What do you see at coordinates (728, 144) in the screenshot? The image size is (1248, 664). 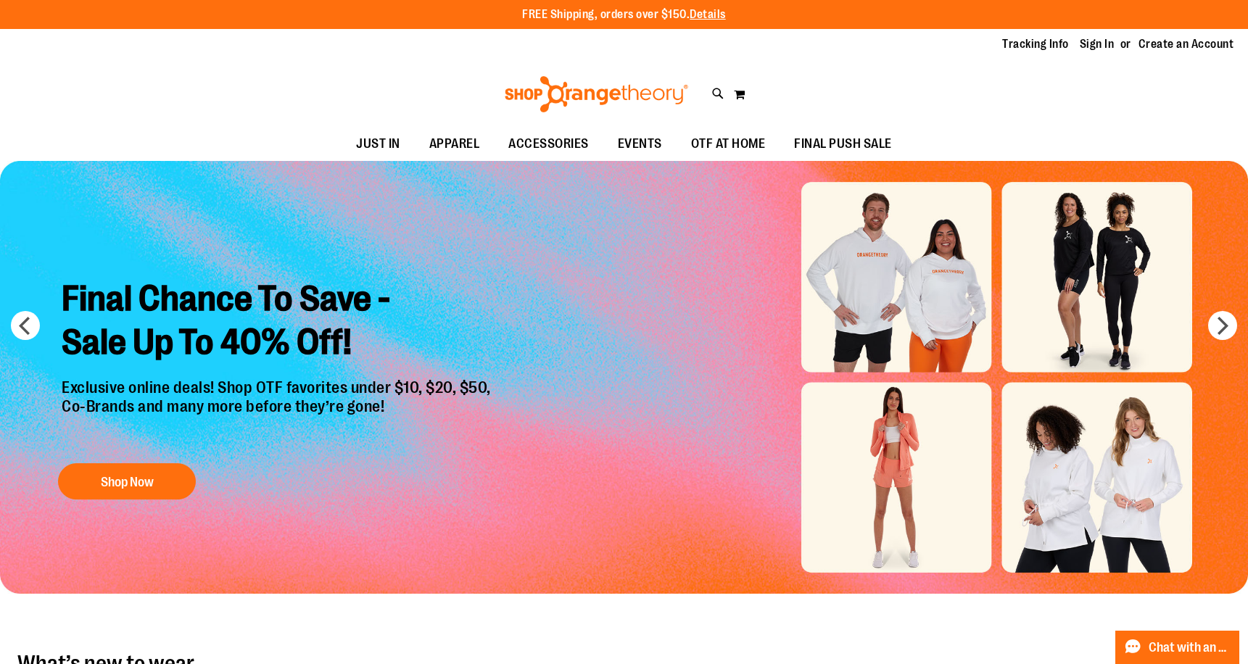 I see `a: OTF AT HOME` at bounding box center [728, 144].